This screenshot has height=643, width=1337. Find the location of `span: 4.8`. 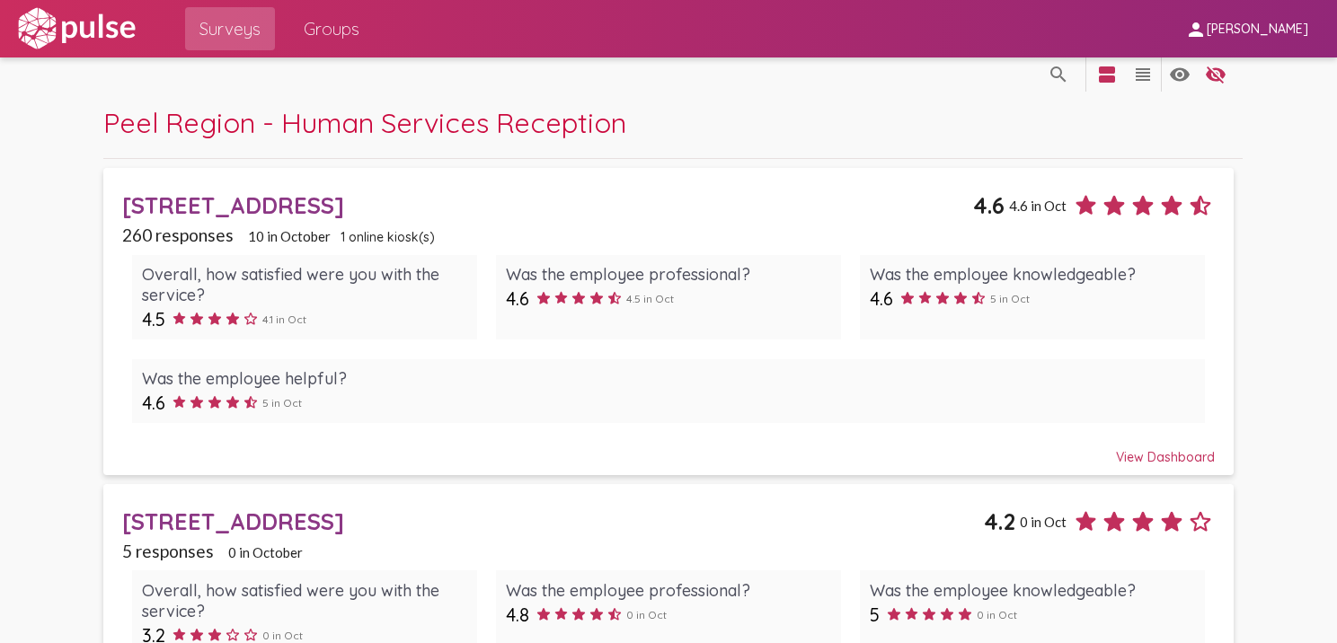

span: 4.8 is located at coordinates (517, 614).